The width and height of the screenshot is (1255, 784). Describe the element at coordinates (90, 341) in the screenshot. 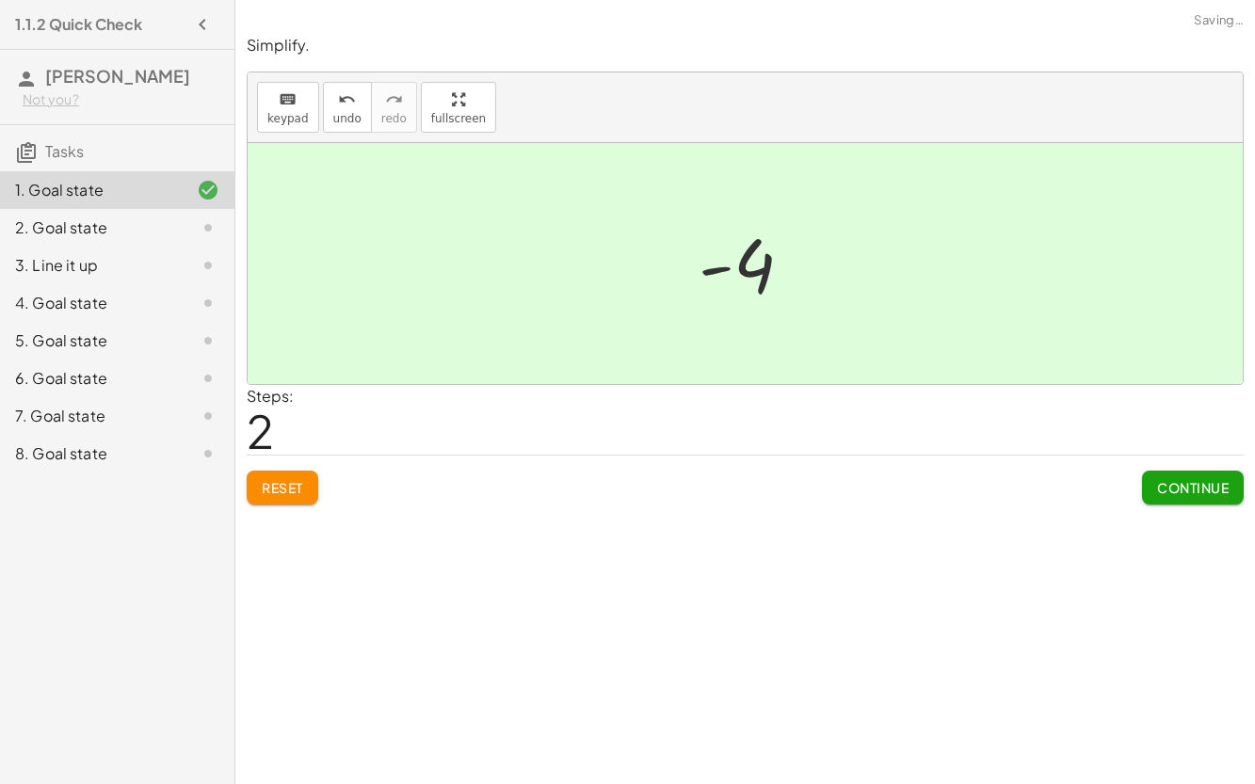

I see `div: 5. Goal state` at that location.